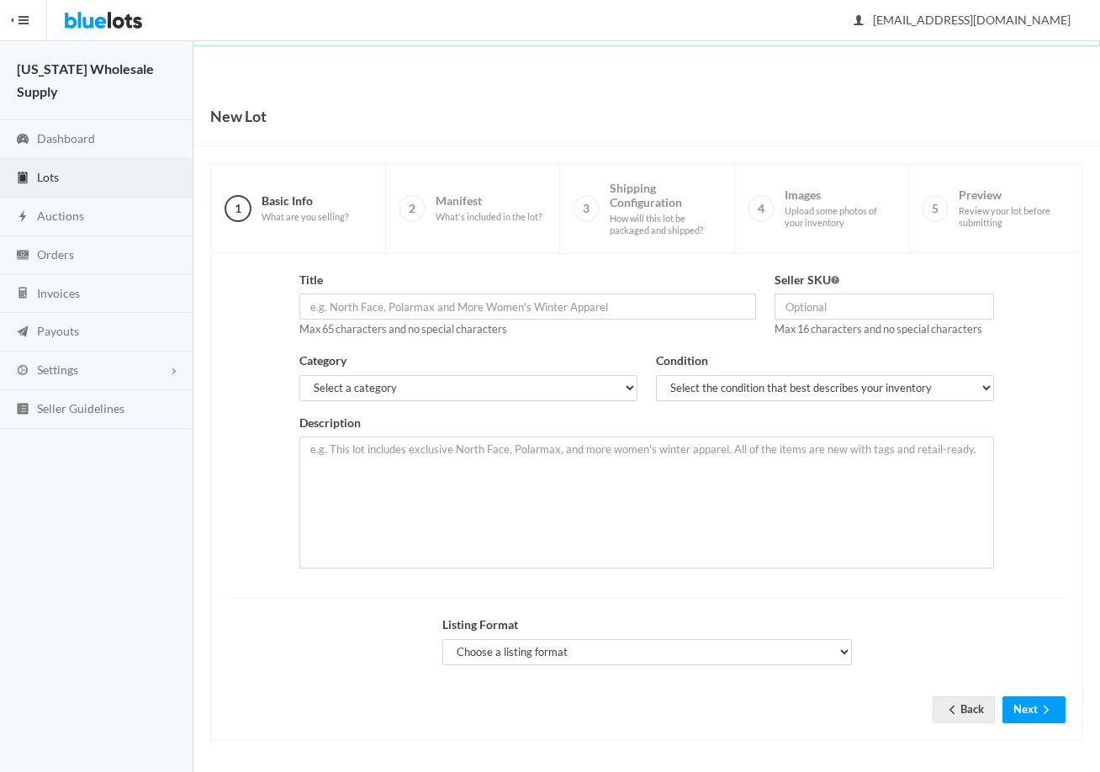  Describe the element at coordinates (23, 217) in the screenshot. I see `ion-icon: flash` at that location.